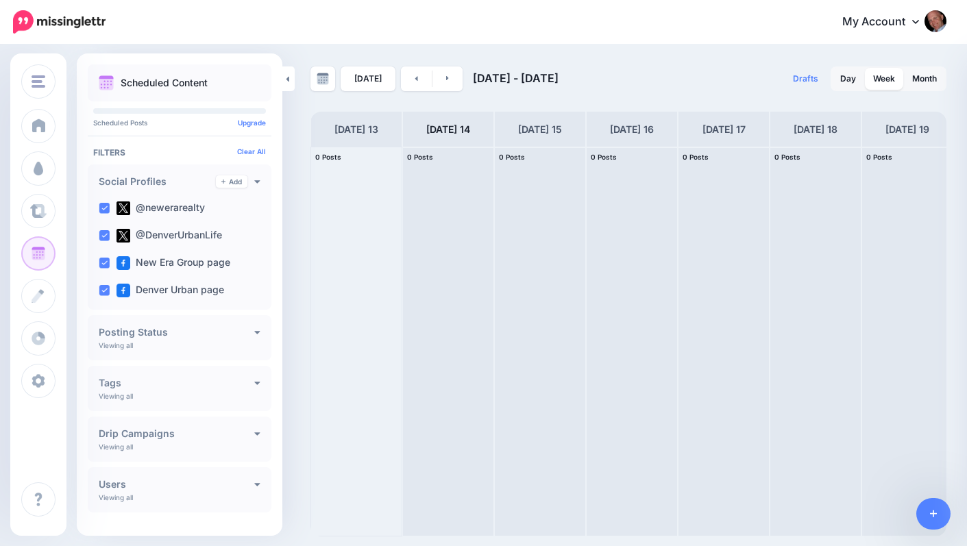  Describe the element at coordinates (160, 208) in the screenshot. I see `label: @newerarealty` at that location.